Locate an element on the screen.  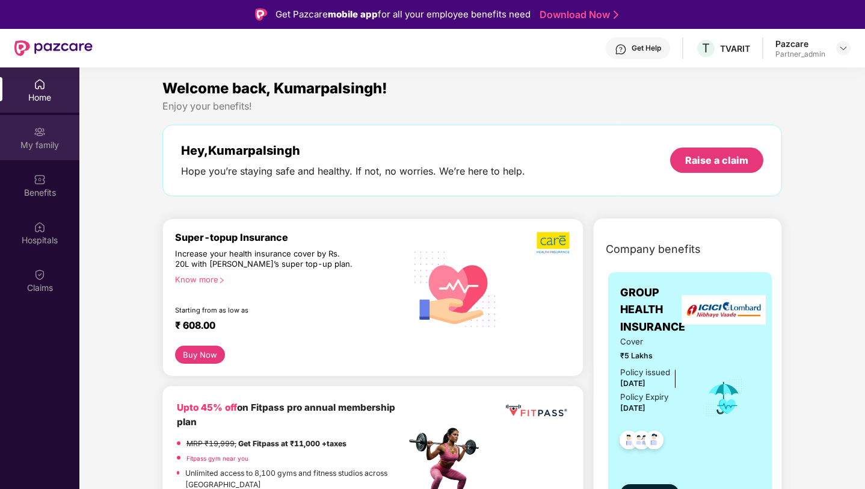
div: Hey, Kumarpalsingh is located at coordinates (353, 150).